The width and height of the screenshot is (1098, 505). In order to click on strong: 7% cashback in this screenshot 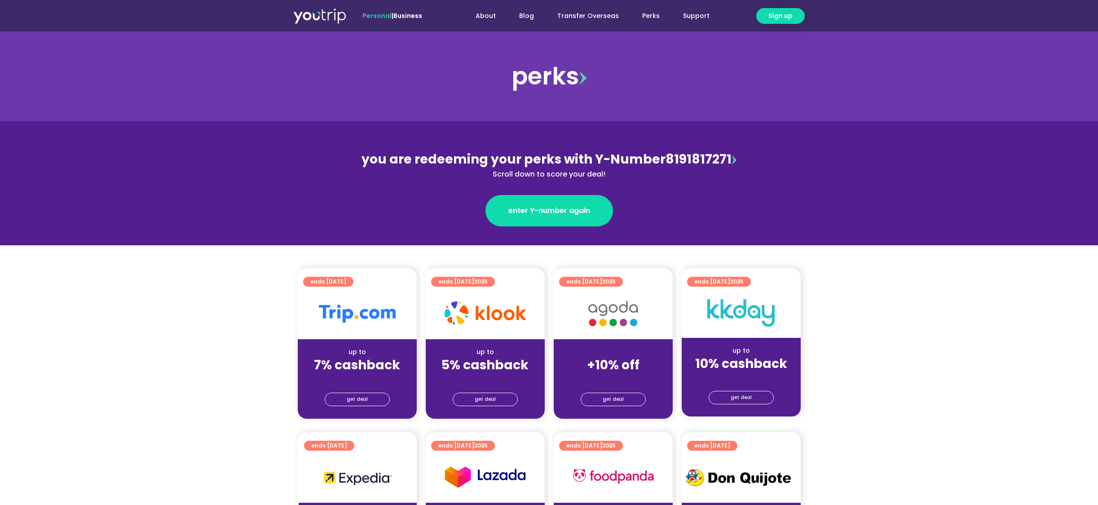, I will do `click(357, 365)`.